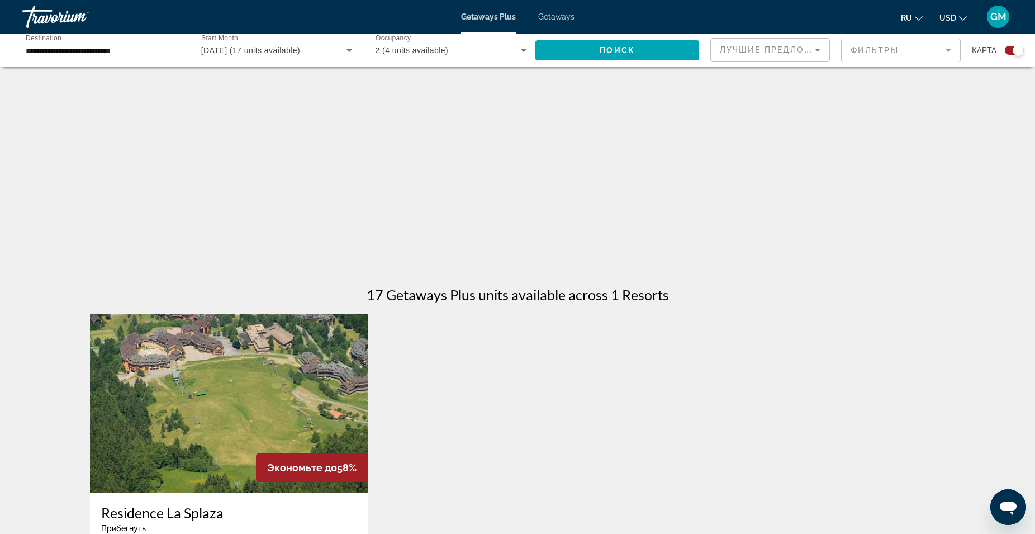 This screenshot has width=1035, height=534. Describe the element at coordinates (901, 50) in the screenshot. I see `button: Filter` at that location.